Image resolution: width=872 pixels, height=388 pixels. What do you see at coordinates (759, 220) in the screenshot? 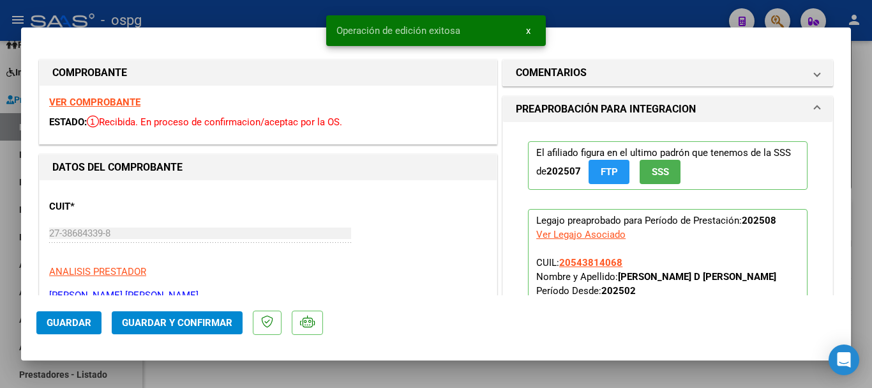
I see `strong: 202508` at bounding box center [759, 220].